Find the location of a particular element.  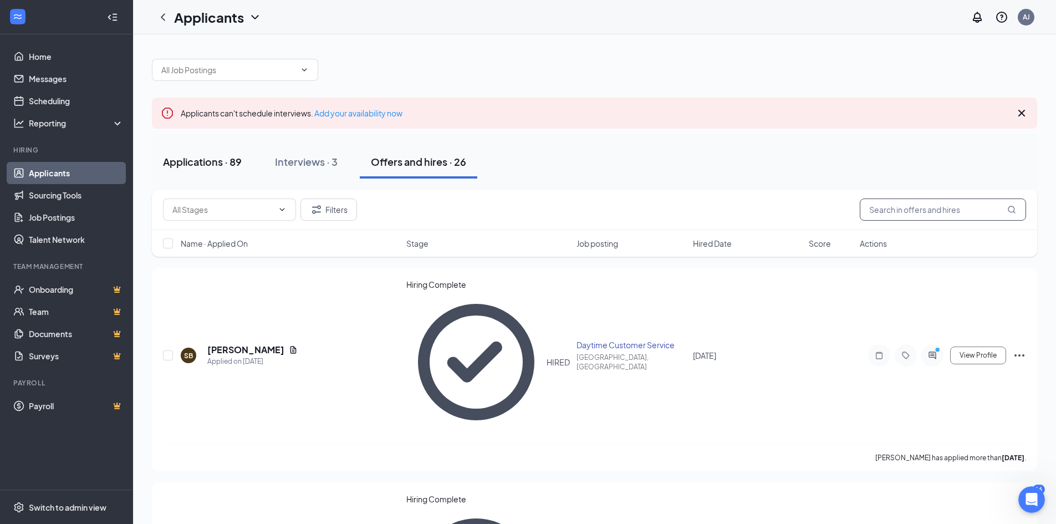

button: Messages is located at coordinates (166, 368).